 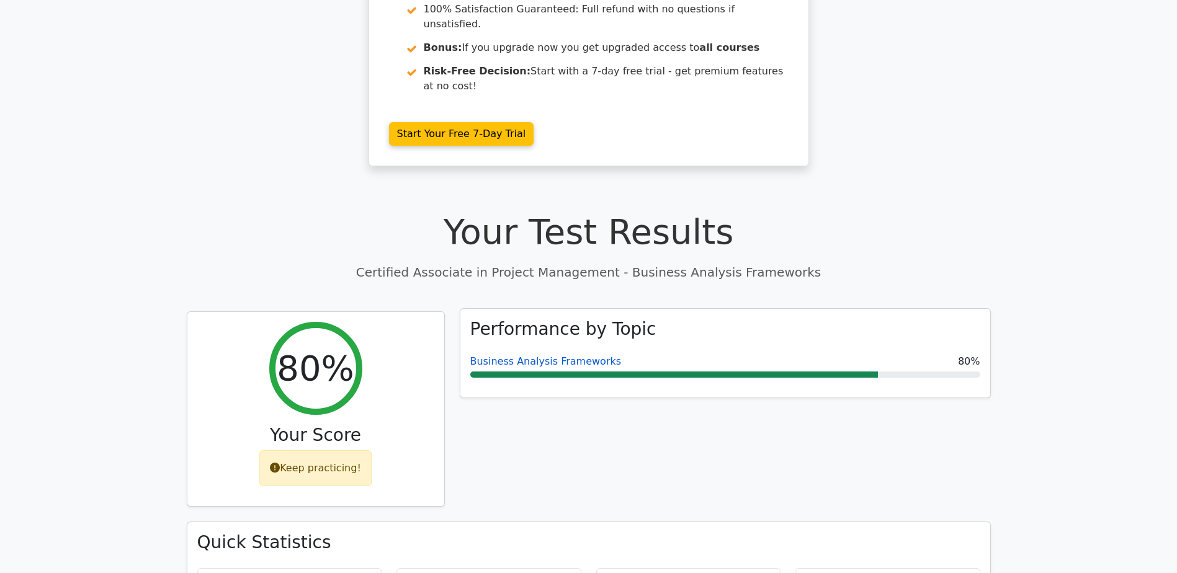 What do you see at coordinates (315, 368) in the screenshot?
I see `h2: 80%` at bounding box center [315, 368].